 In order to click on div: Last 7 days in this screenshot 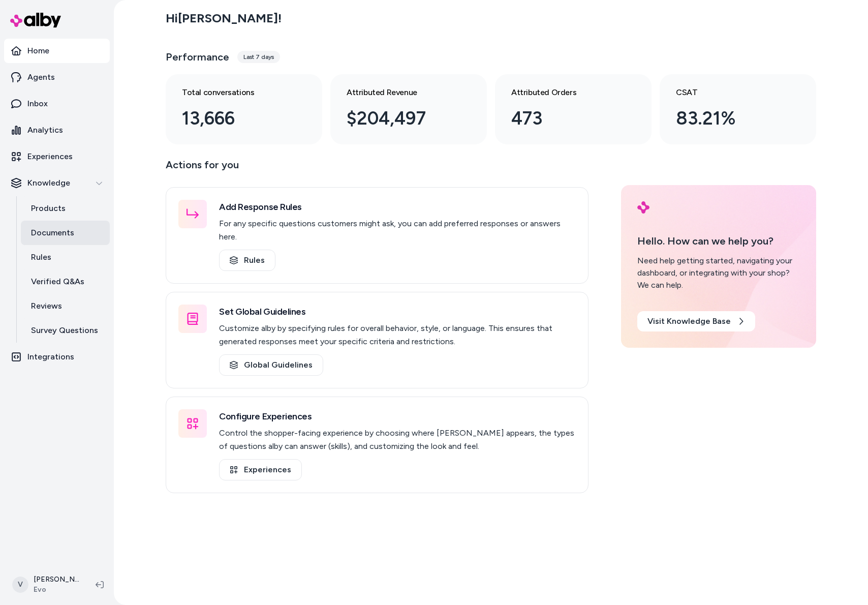, I will do `click(259, 57)`.